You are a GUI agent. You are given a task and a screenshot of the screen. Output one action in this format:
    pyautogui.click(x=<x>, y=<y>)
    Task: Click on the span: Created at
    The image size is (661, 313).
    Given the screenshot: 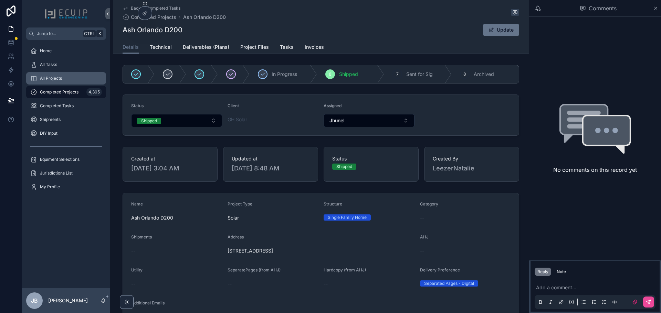 What is the action you would take?
    pyautogui.click(x=170, y=159)
    